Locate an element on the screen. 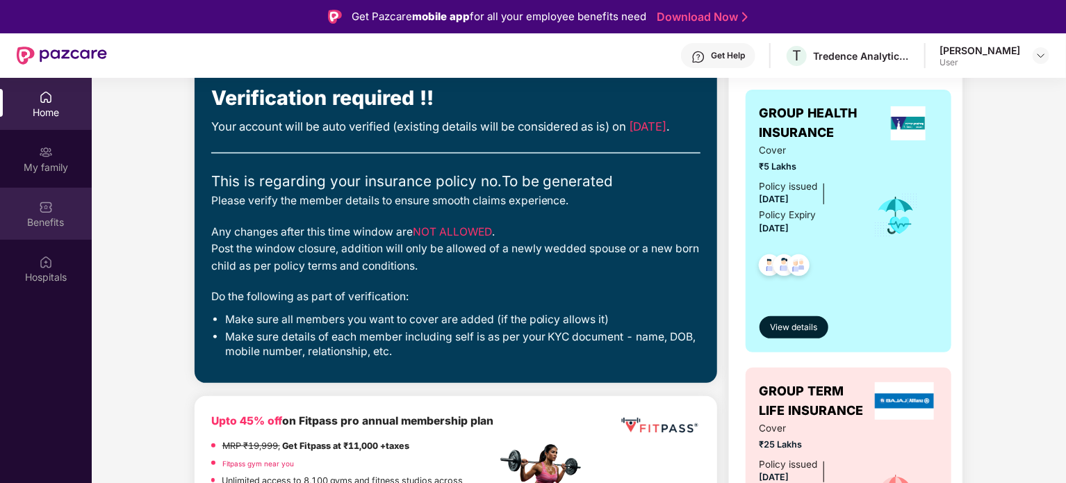  div: Please verify the member details to ensure smooth claims experience. is located at coordinates (456, 201).